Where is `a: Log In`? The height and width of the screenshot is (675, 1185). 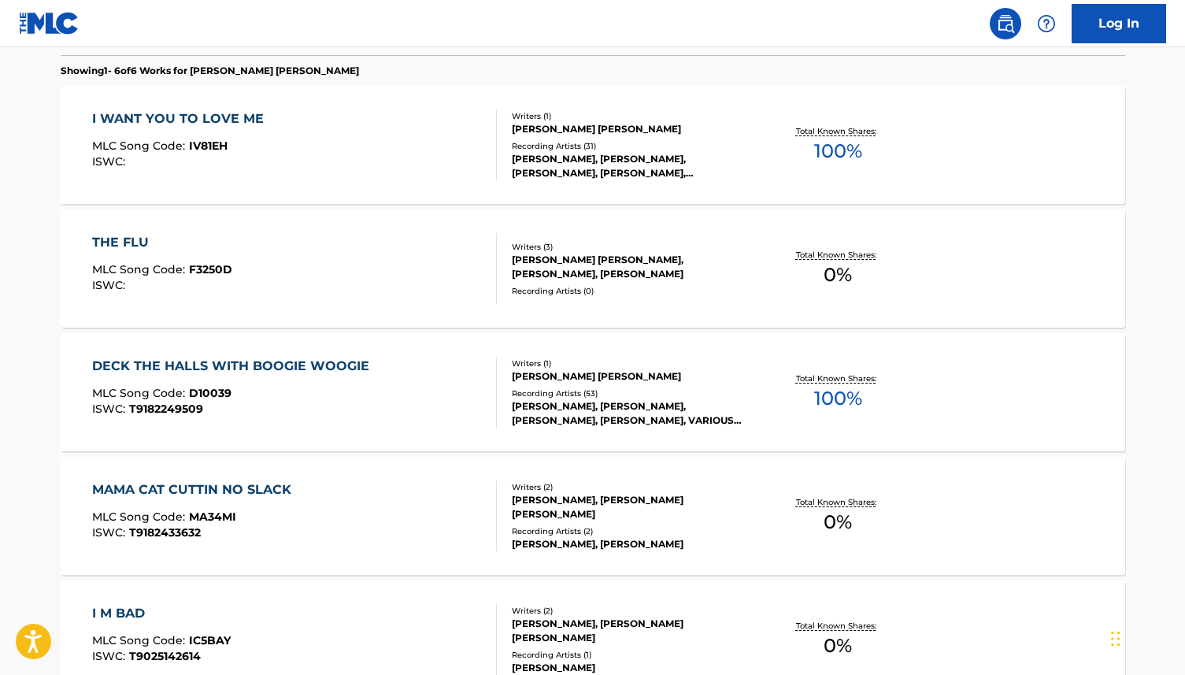
a: Log In is located at coordinates (1119, 24).